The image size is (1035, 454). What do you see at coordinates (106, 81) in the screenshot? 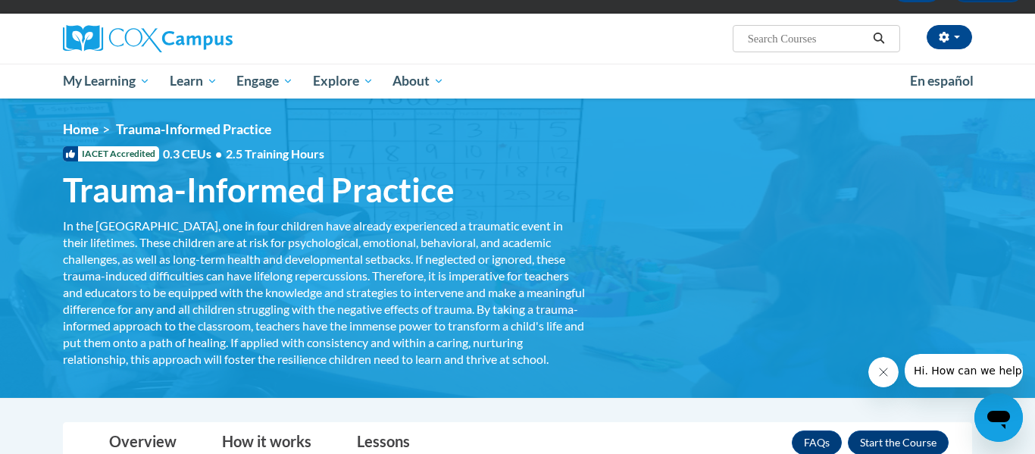
I see `span: My Learning` at bounding box center [106, 81].